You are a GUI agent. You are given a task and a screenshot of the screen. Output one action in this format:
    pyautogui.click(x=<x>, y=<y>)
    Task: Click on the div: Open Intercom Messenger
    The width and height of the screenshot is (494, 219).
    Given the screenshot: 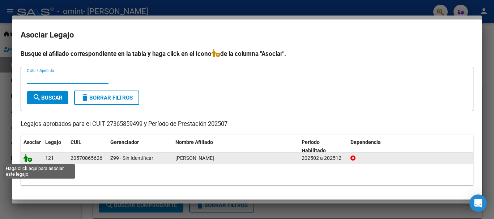 What is the action you would take?
    pyautogui.click(x=478, y=203)
    